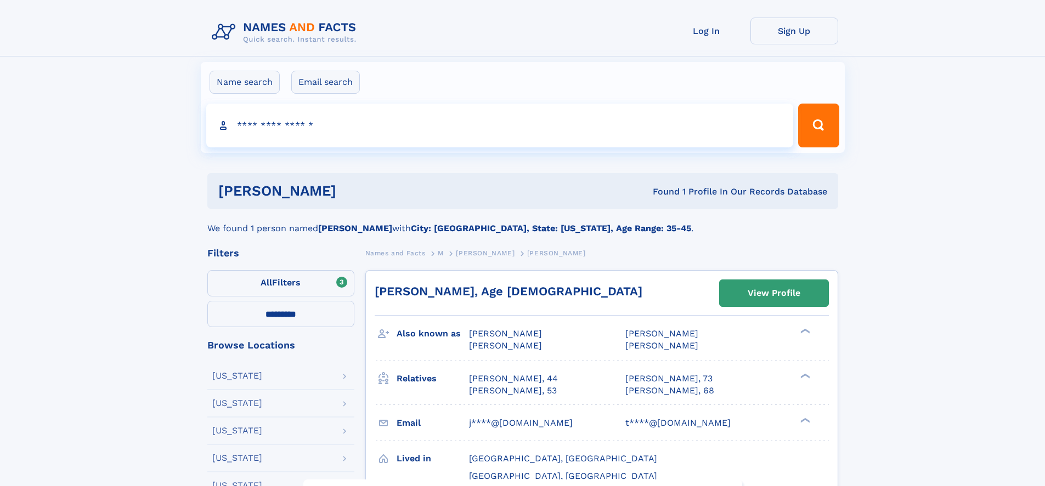  I want to click on label: Name search, so click(245, 82).